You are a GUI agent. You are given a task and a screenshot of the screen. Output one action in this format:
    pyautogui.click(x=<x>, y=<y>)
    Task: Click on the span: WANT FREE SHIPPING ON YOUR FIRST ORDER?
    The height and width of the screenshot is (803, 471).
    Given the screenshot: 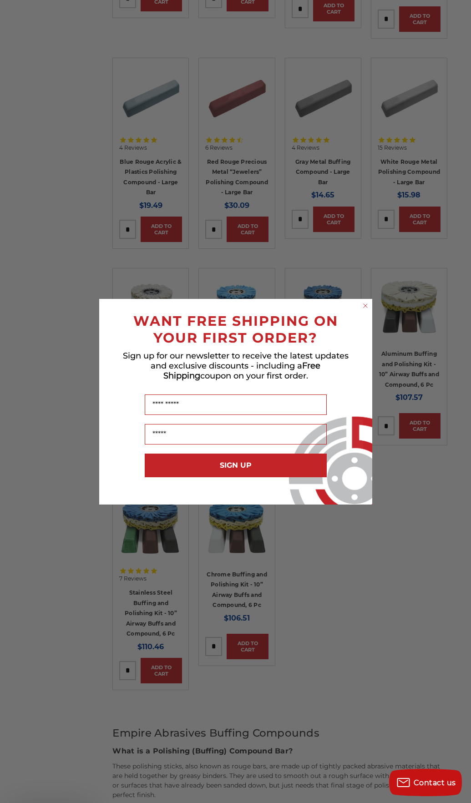 What is the action you would take?
    pyautogui.click(x=236, y=329)
    